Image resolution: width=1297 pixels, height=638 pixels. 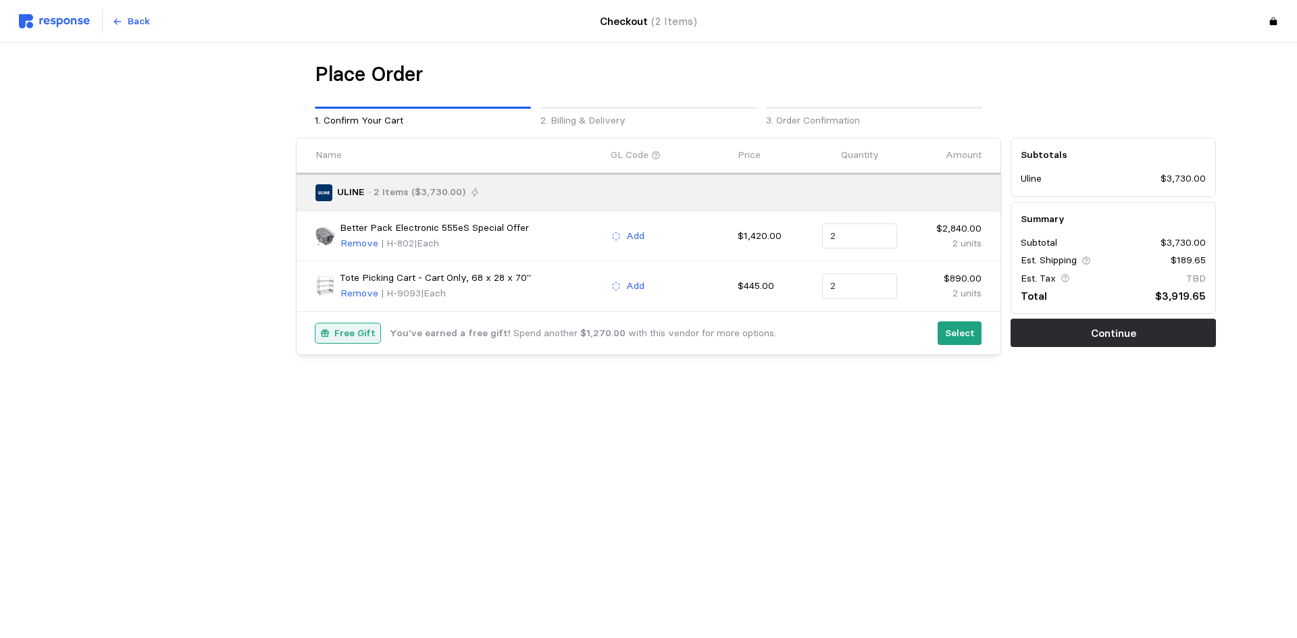 What do you see at coordinates (369, 74) in the screenshot?
I see `h1: Place Order` at bounding box center [369, 74].